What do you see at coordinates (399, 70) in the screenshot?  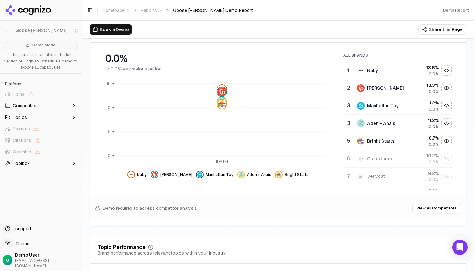 I see `tr: 1nubyNuby13.8%0.0%Hide nuby data` at bounding box center [399, 70].